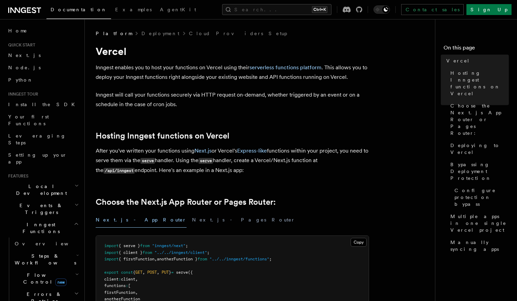 This screenshot has width=517, height=301. Describe the element at coordinates (232, 51) in the screenshot. I see `h1: Vercel` at that location.